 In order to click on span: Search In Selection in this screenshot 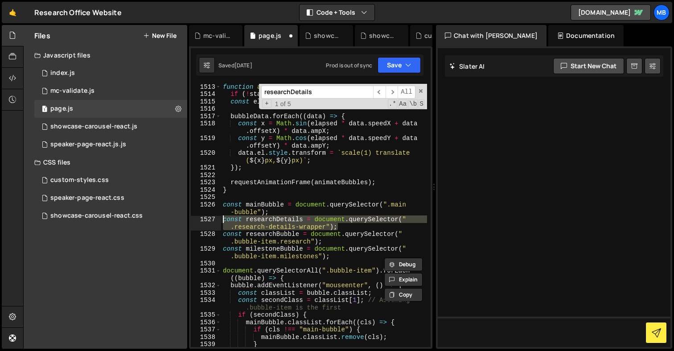, I will do `click(421, 104)`.